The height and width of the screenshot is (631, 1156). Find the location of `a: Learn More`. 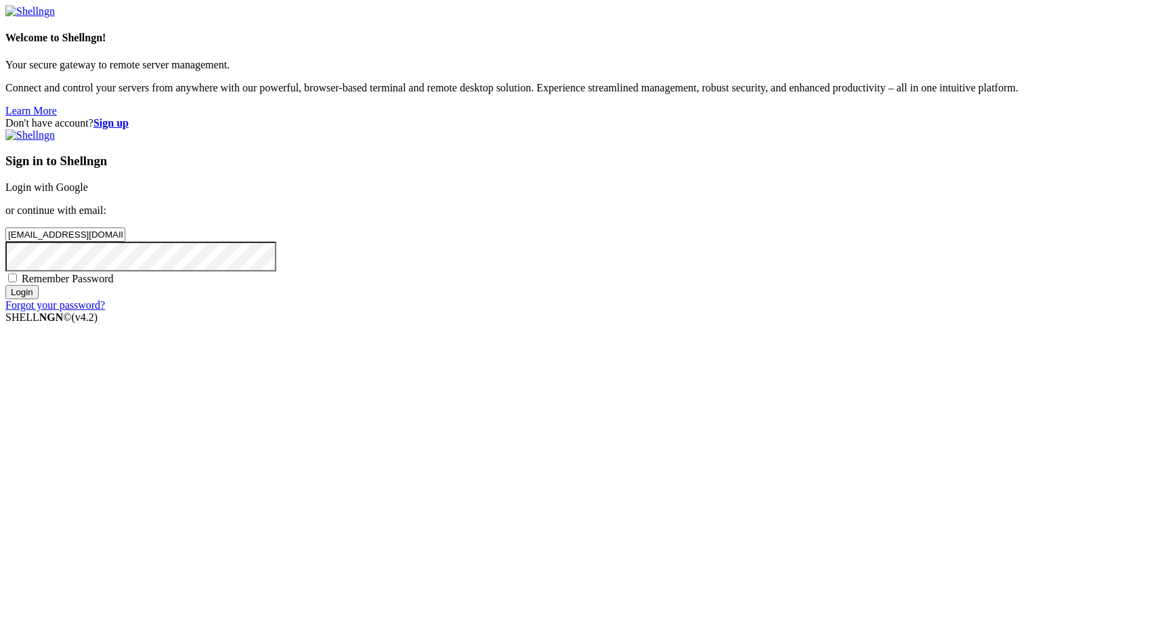

a: Learn More is located at coordinates (31, 110).